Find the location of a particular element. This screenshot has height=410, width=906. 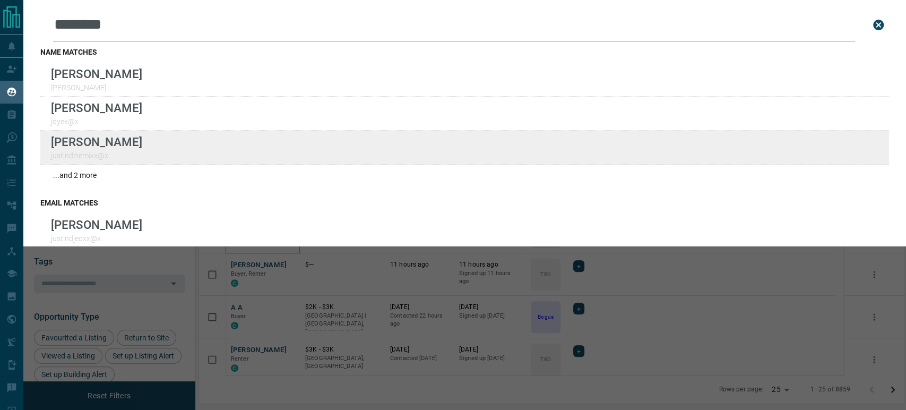

h3: name matches is located at coordinates (464, 52).